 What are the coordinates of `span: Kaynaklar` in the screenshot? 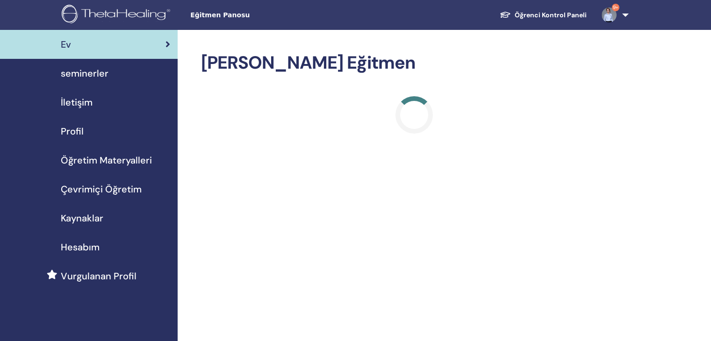 It's located at (82, 218).